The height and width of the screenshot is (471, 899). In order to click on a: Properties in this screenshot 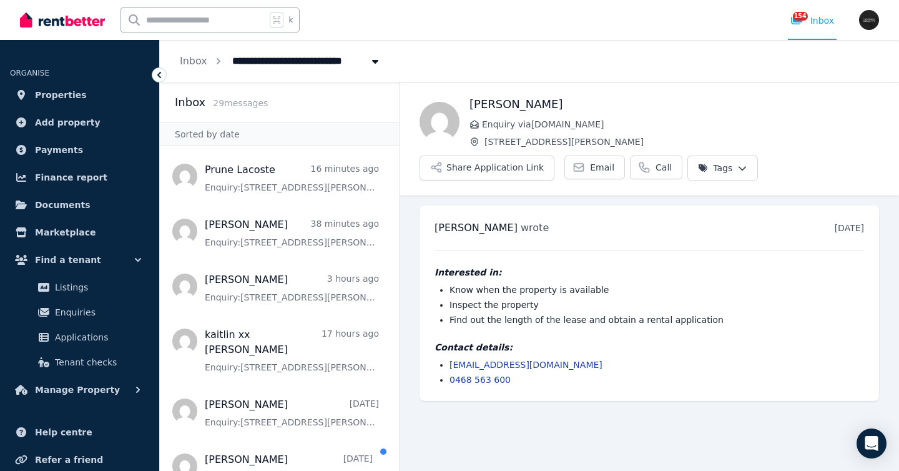, I will do `click(79, 95)`.